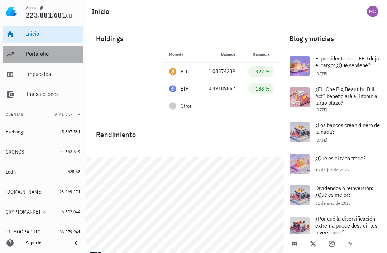 This screenshot has height=253, width=387. What do you see at coordinates (70, 151) in the screenshot?
I see `span: 44.562.649` at bounding box center [70, 151].